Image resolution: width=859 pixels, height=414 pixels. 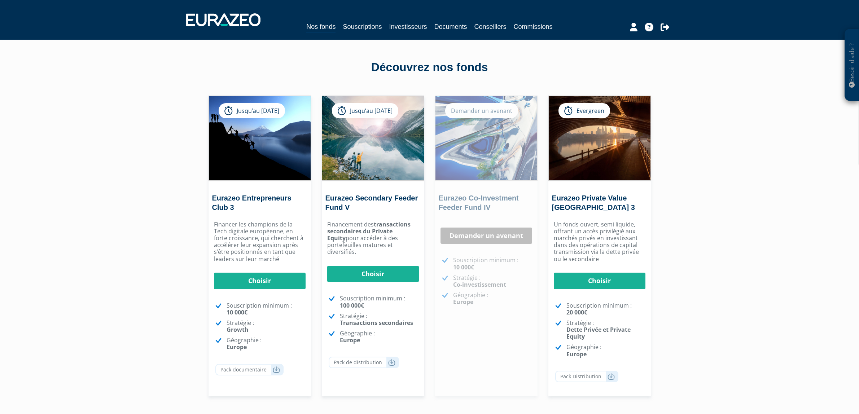 What do you see at coordinates (364, 363) in the screenshot?
I see `a: Pack de distribution` at bounding box center [364, 363].